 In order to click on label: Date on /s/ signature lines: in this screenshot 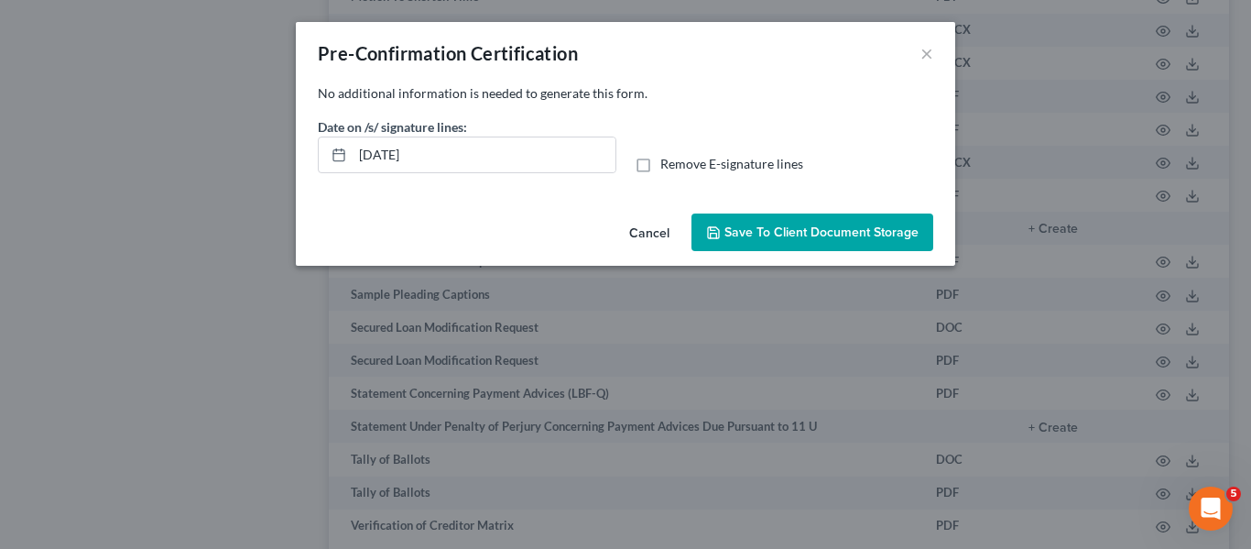, I will do `click(392, 126)`.